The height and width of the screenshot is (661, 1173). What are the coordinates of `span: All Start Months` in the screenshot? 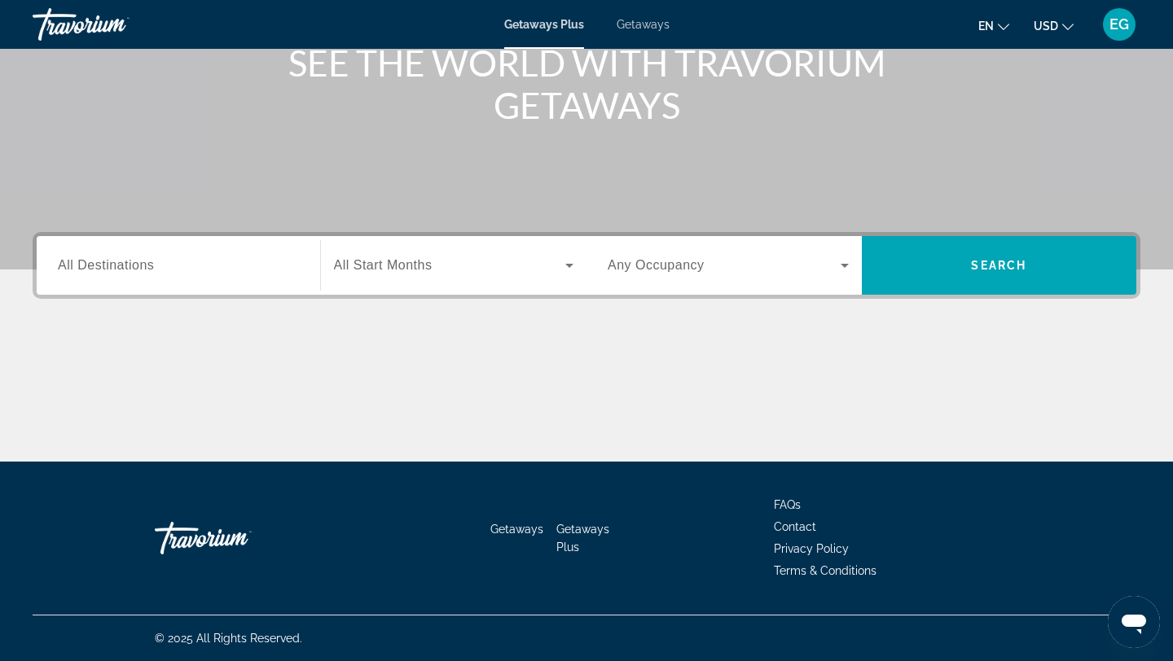 It's located at (383, 265).